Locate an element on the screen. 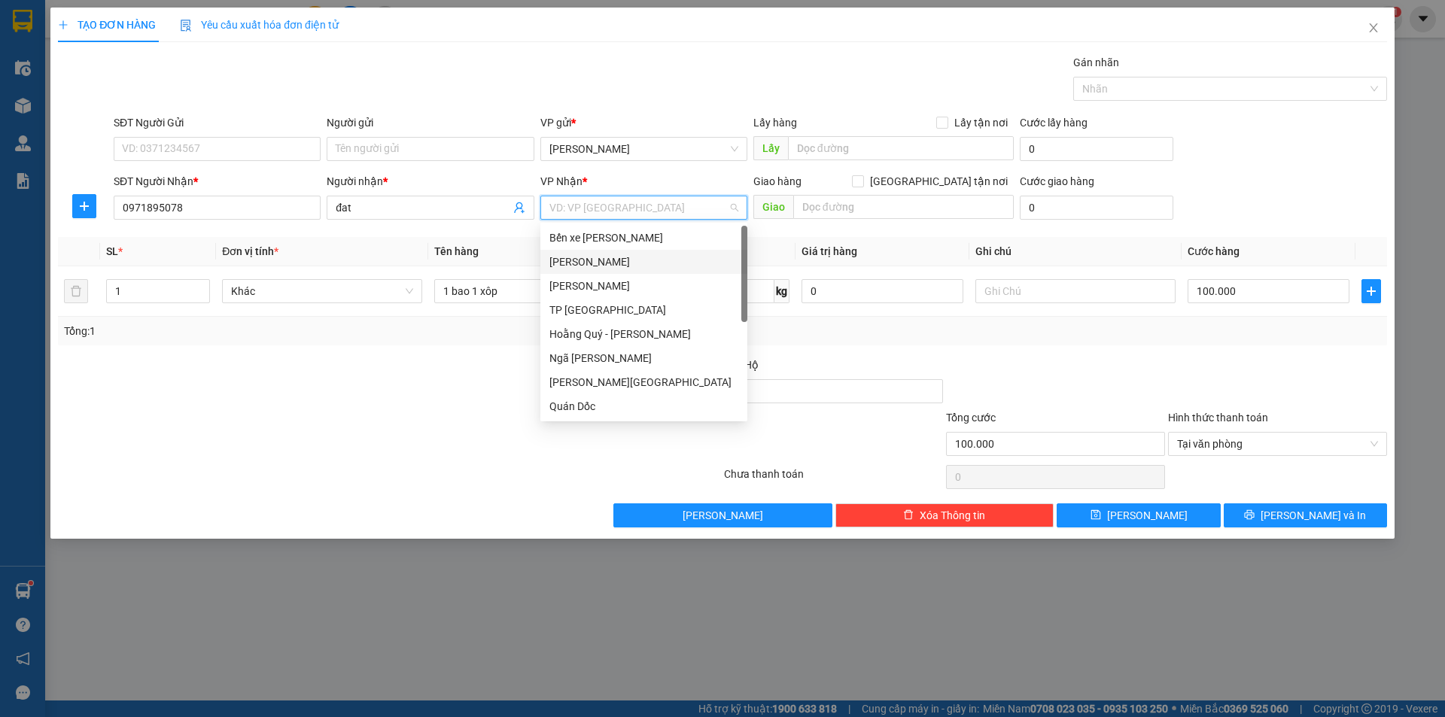 The width and height of the screenshot is (1445, 717). span: Khác is located at coordinates (322, 291).